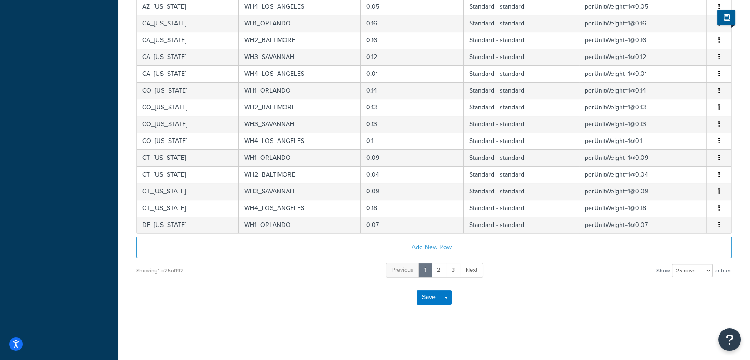 This screenshot has width=750, height=360. Describe the element at coordinates (643, 90) in the screenshot. I see `td: perUnitWeight=1@0.14` at that location.